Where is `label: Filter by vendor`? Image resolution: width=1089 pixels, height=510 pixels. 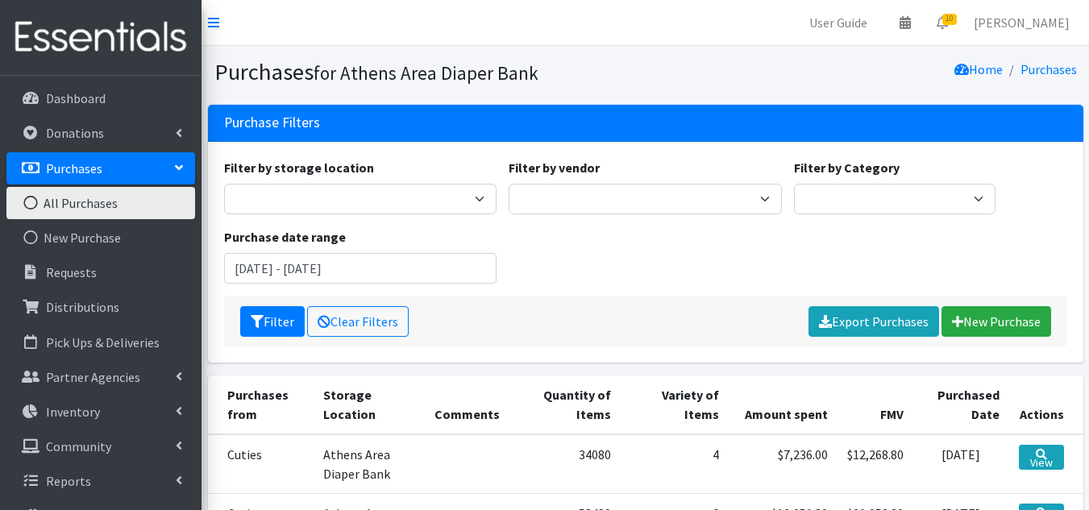
label: Filter by vendor is located at coordinates (554, 168).